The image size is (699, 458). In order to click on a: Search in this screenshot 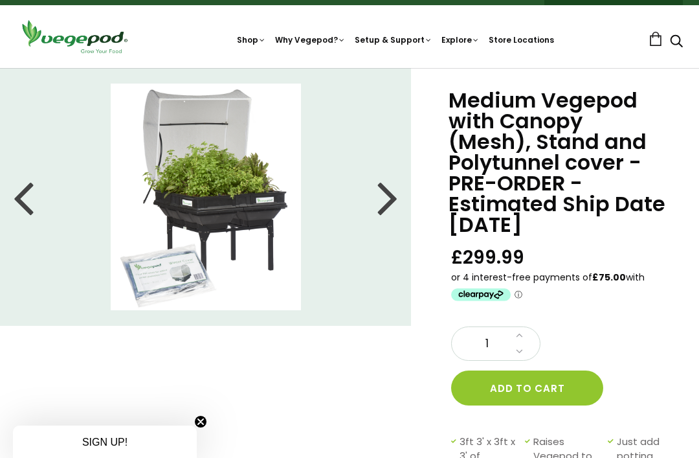, I will do `click(677, 42)`.